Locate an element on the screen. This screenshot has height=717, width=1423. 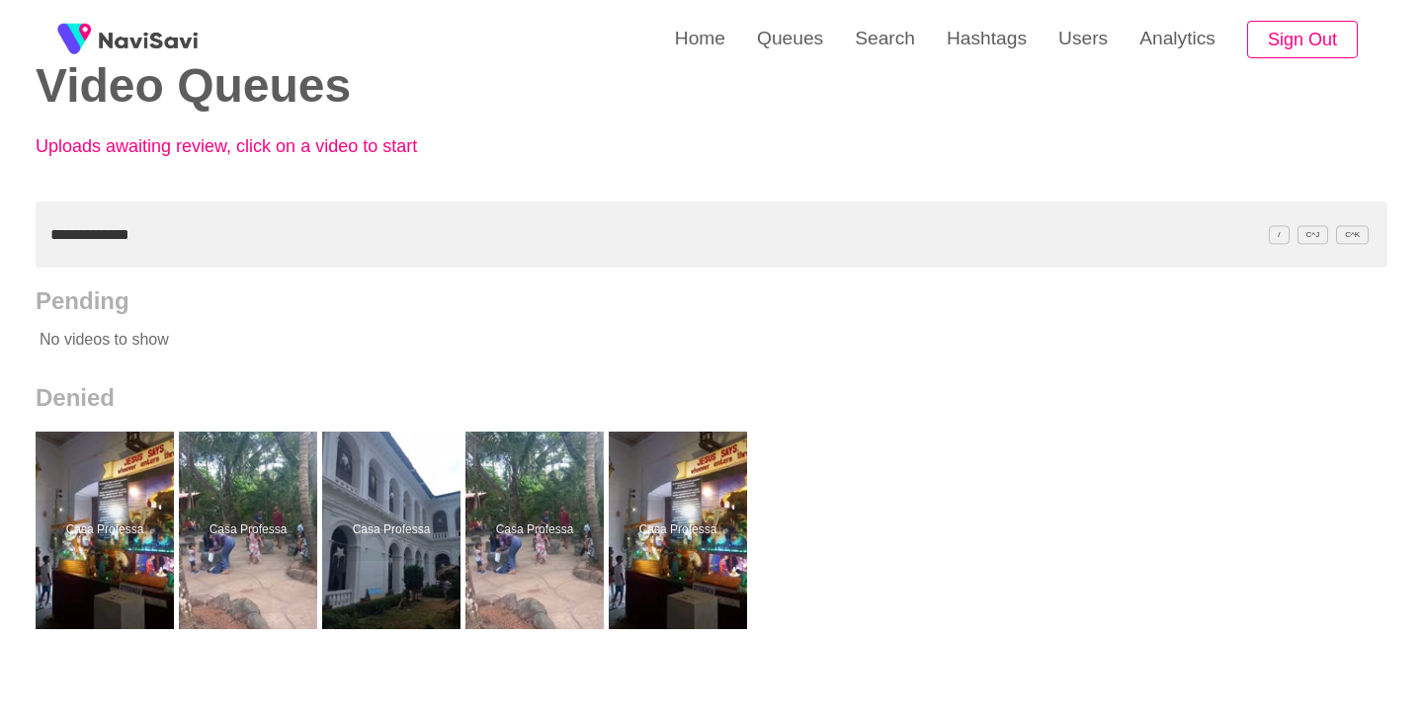
span: C^J is located at coordinates (1313, 234).